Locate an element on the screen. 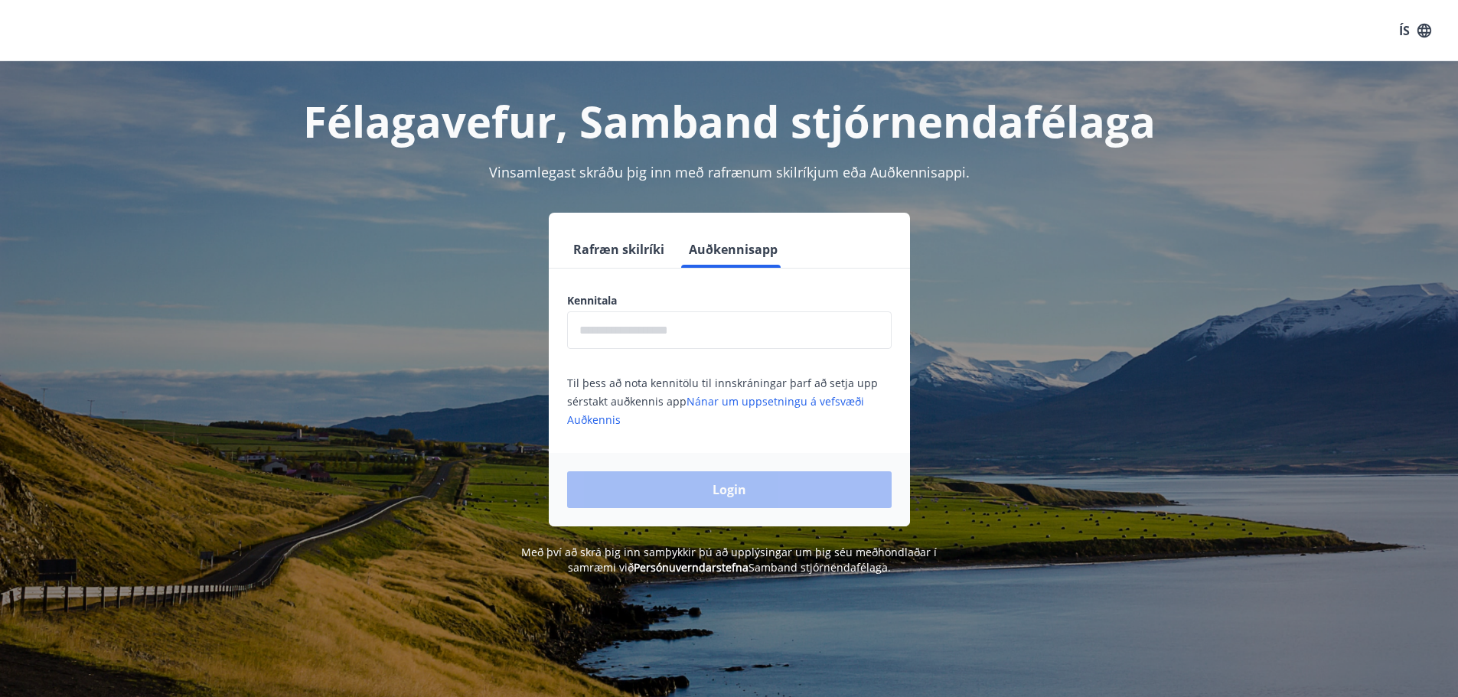 The height and width of the screenshot is (697, 1458). a: Nánar um uppsetningu á vefsvæði Auðkennis is located at coordinates (716, 410).